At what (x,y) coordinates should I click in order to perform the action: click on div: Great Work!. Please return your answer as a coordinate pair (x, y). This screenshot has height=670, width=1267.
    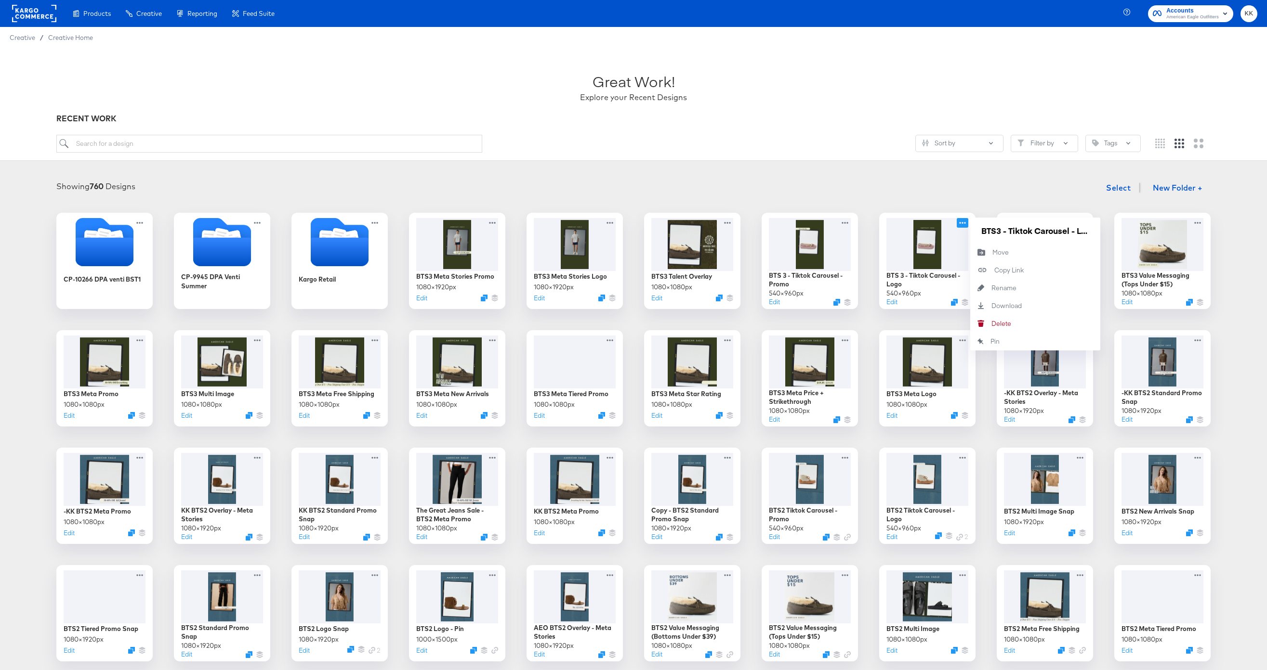
    Looking at the image, I should click on (633, 81).